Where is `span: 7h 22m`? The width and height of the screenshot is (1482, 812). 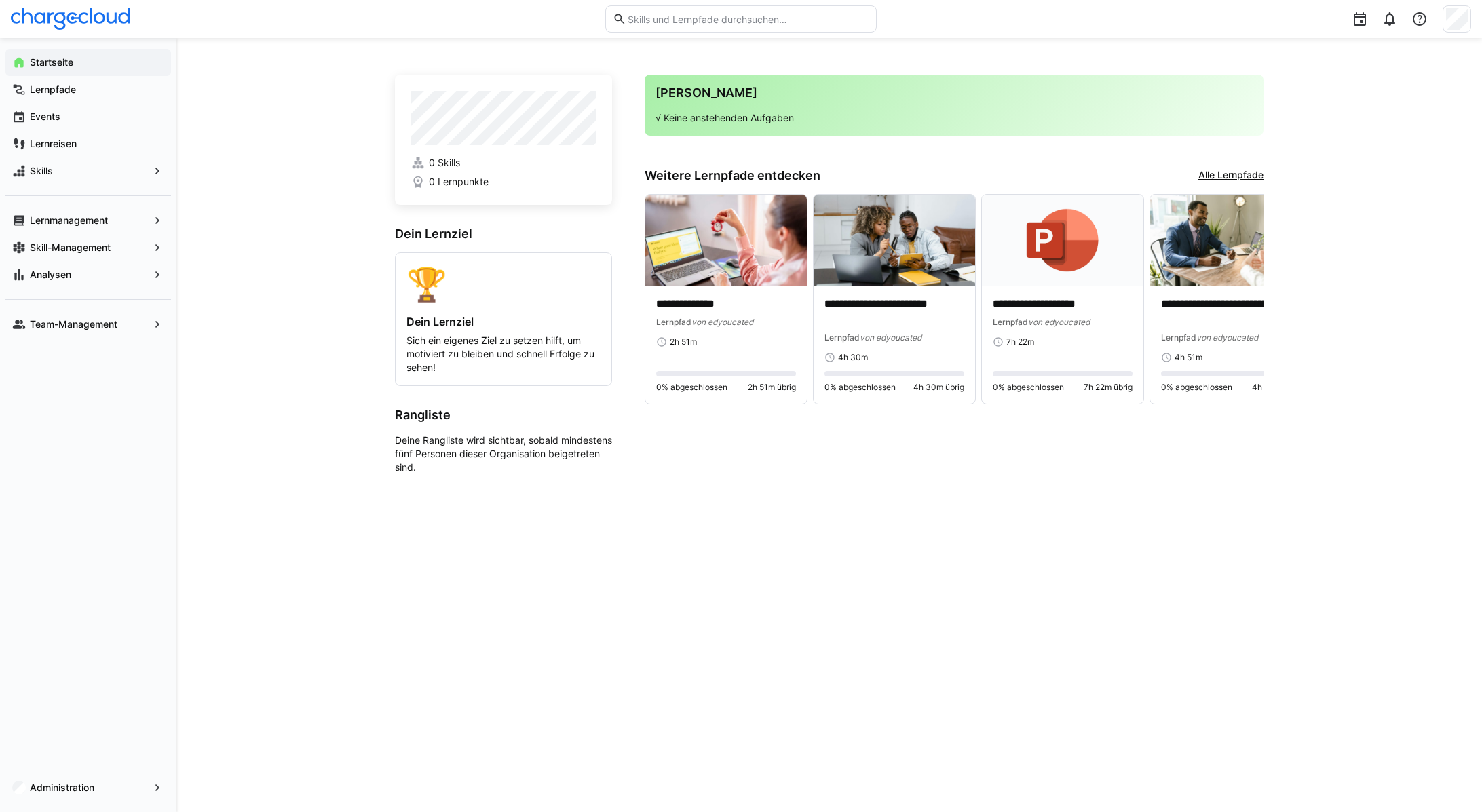 span: 7h 22m is located at coordinates (1020, 342).